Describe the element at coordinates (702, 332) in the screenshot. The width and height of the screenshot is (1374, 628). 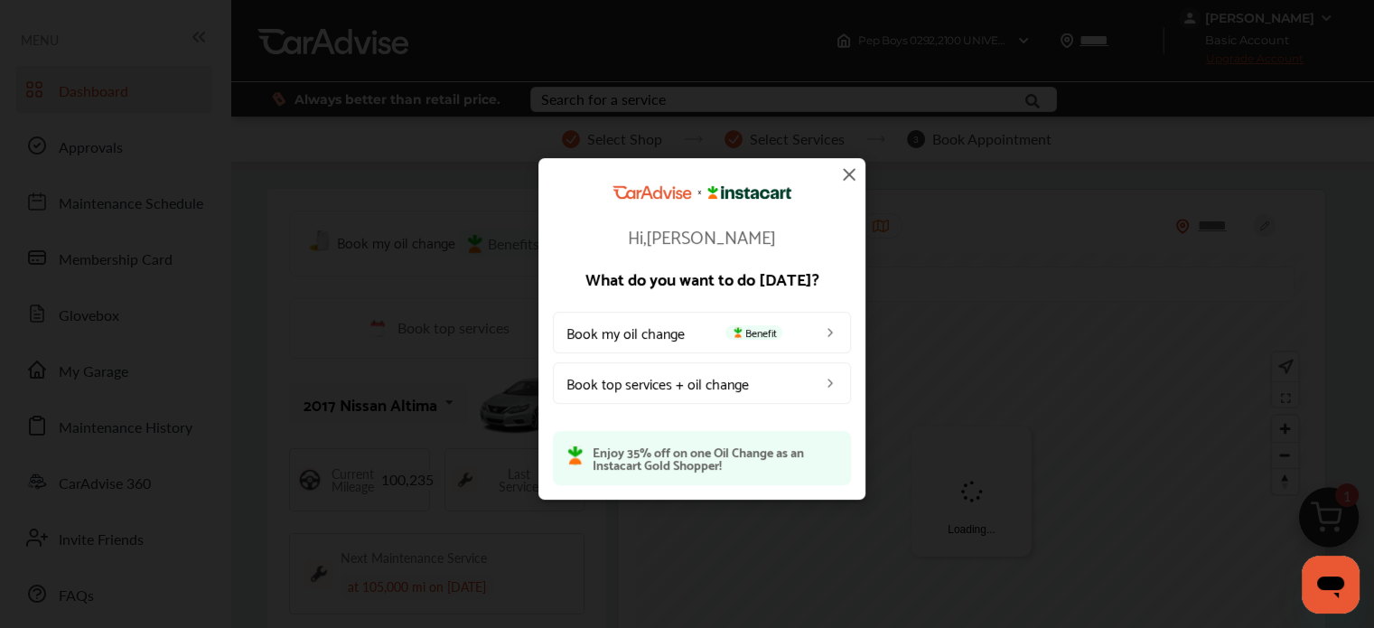
I see `a: Book my oil changeBenefit` at that location.